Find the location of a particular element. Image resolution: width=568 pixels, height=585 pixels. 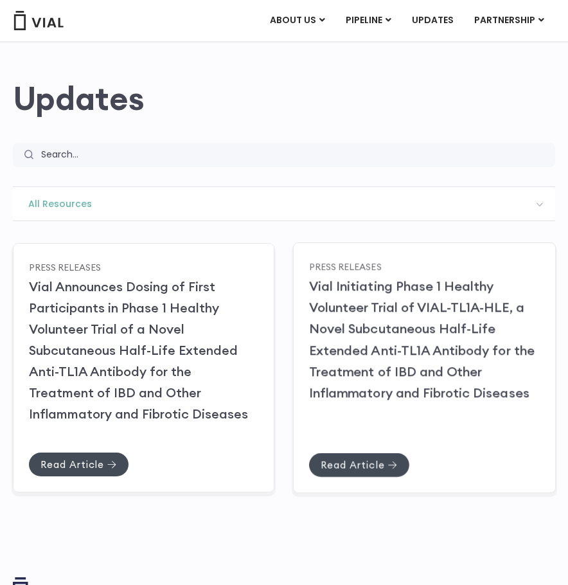

h2: Updates is located at coordinates (284, 98).